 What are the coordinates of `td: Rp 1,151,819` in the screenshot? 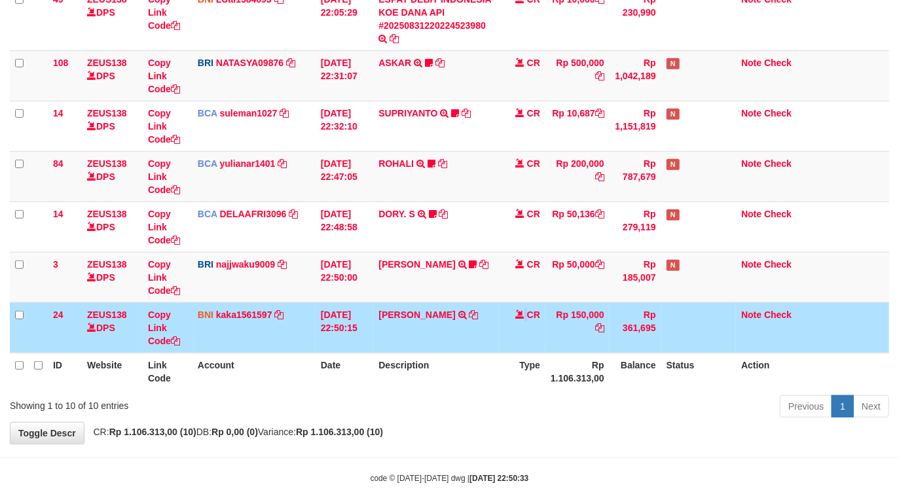 It's located at (635, 126).